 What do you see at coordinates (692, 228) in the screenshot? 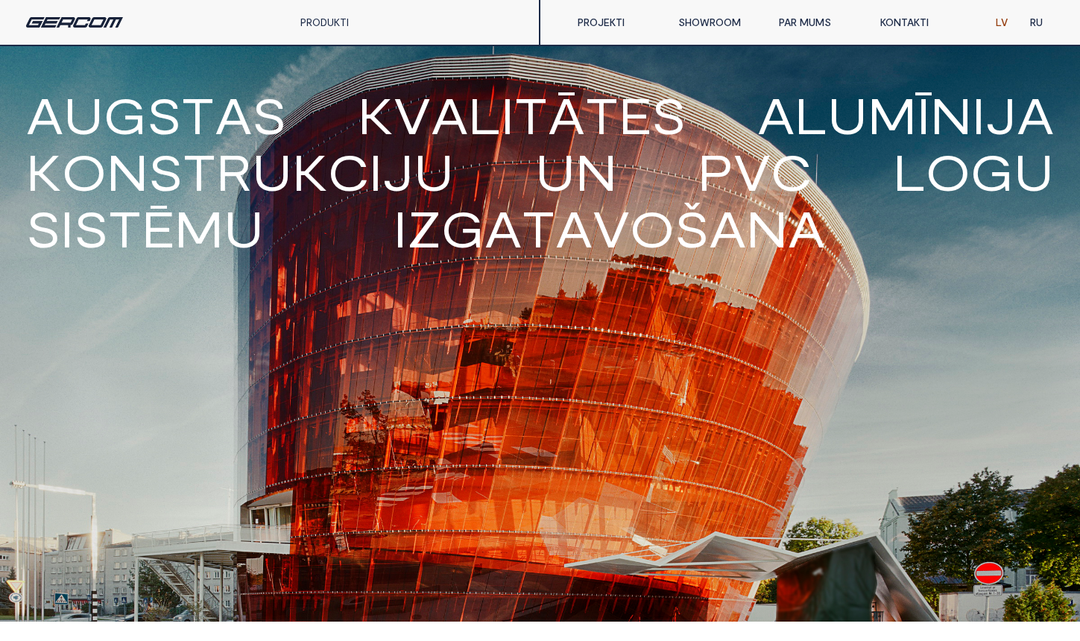
I see `span: Š` at bounding box center [692, 228].